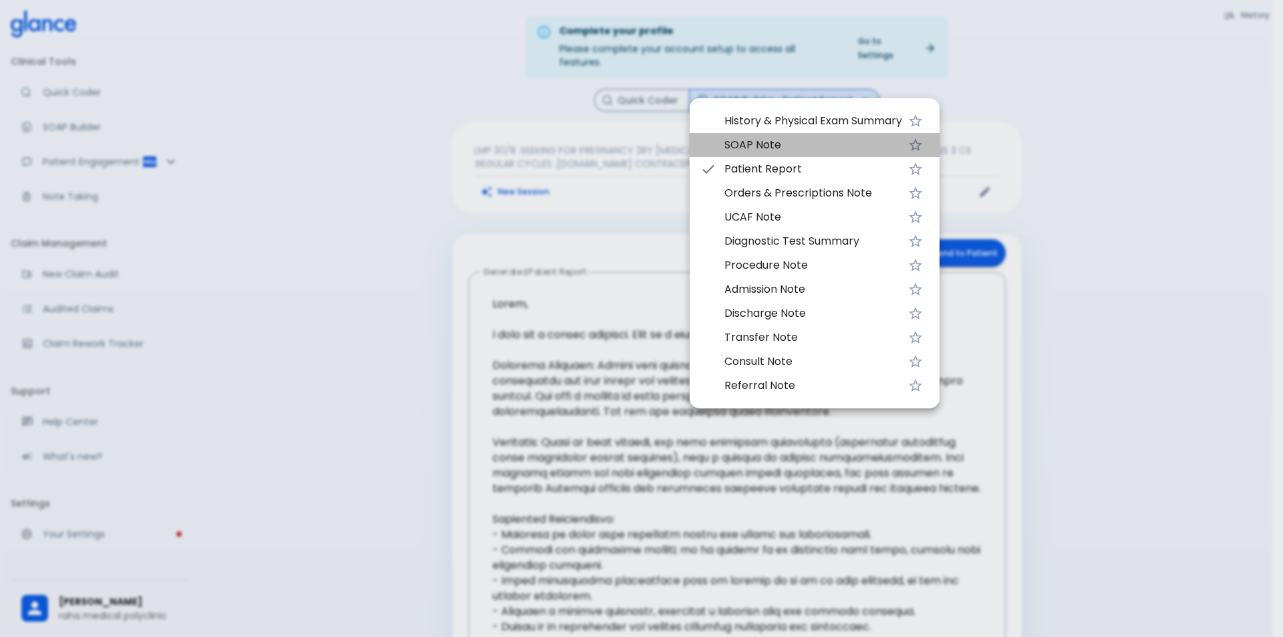 The width and height of the screenshot is (1283, 637). What do you see at coordinates (813, 313) in the screenshot?
I see `span: Discharge Note` at bounding box center [813, 313].